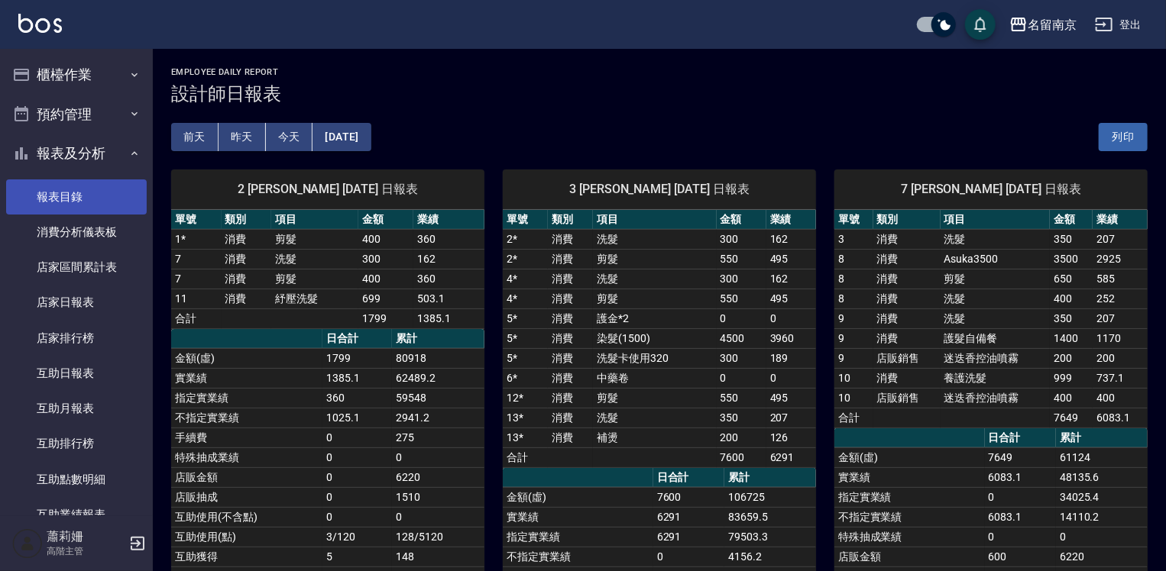  What do you see at coordinates (909, 517) in the screenshot?
I see `td: 不指定實業績` at bounding box center [909, 517].